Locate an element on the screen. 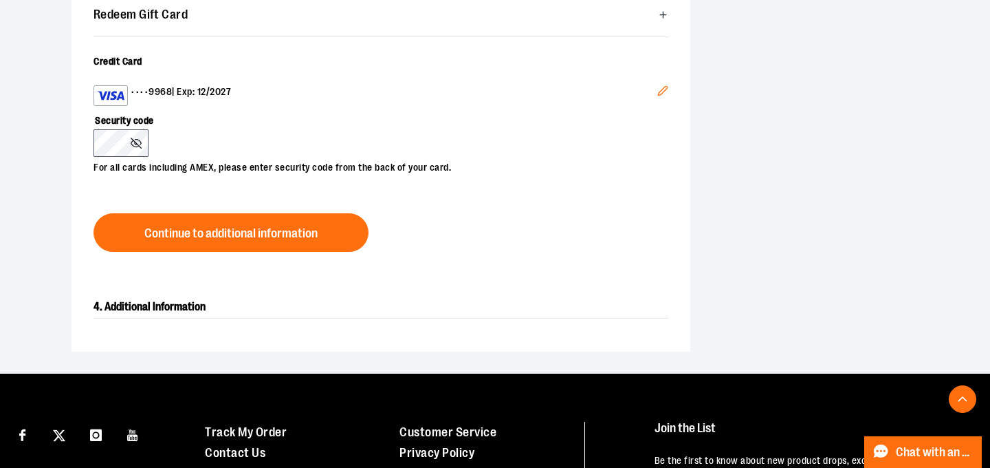 Image resolution: width=990 pixels, height=468 pixels. span: Credit Card is located at coordinates (118, 61).